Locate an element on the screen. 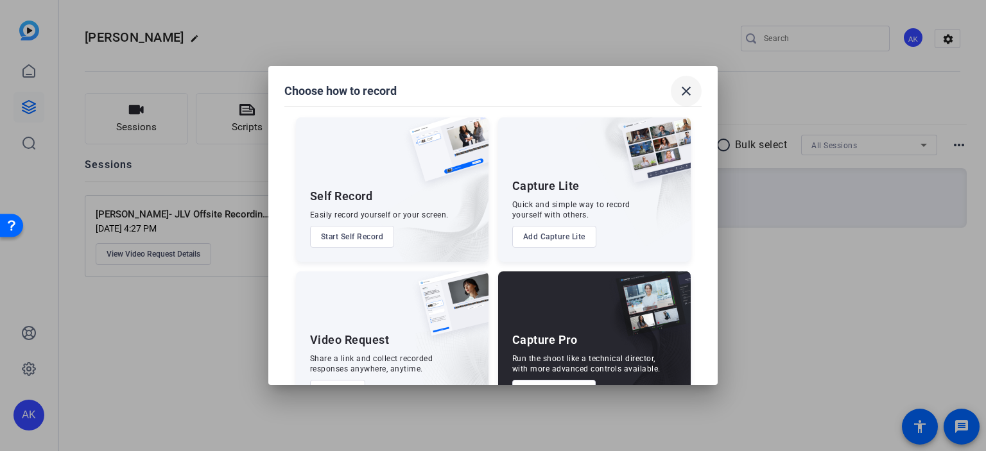 This screenshot has width=986, height=451. img: embarkstudio-capture-pro.png is located at coordinates (643, 352).